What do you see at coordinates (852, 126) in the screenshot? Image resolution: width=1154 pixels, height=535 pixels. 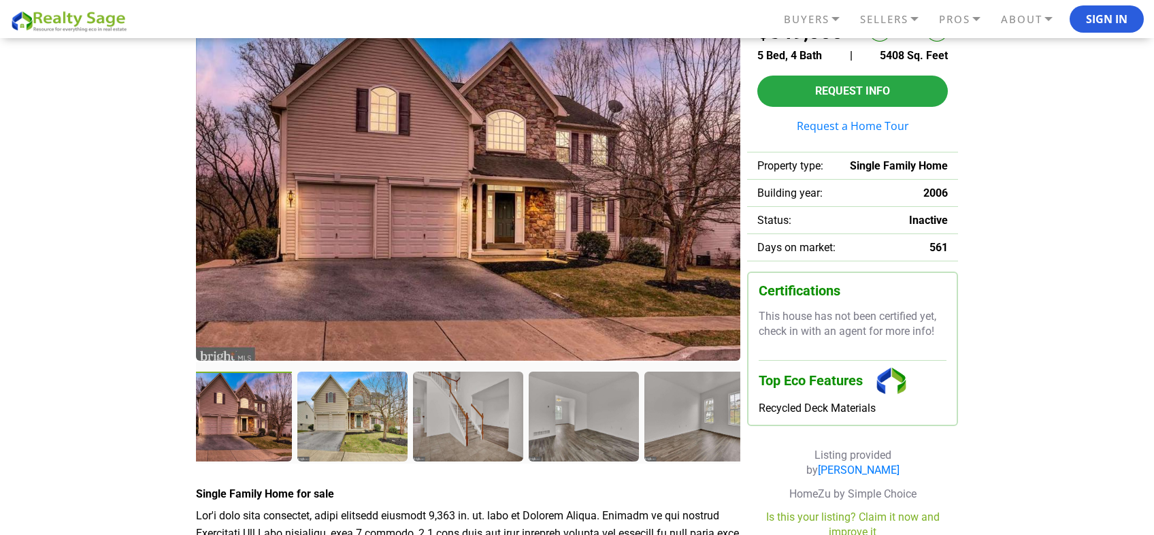 I see `a: Request a Home Tour` at bounding box center [852, 126].